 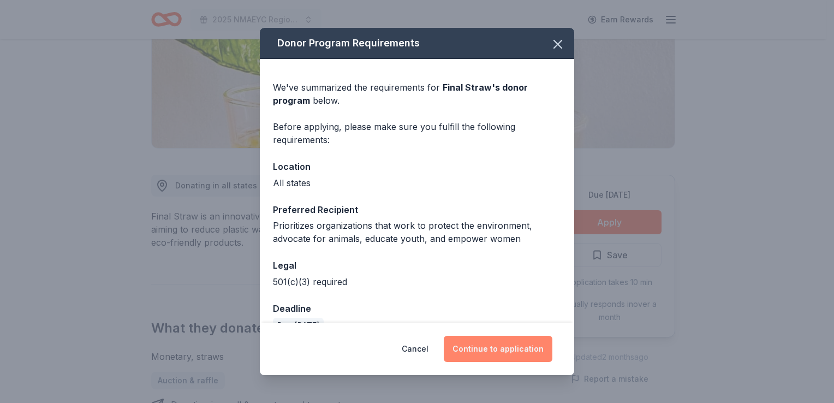 What do you see at coordinates (417, 282) in the screenshot?
I see `div: 501(c)(3) required` at bounding box center [417, 282].